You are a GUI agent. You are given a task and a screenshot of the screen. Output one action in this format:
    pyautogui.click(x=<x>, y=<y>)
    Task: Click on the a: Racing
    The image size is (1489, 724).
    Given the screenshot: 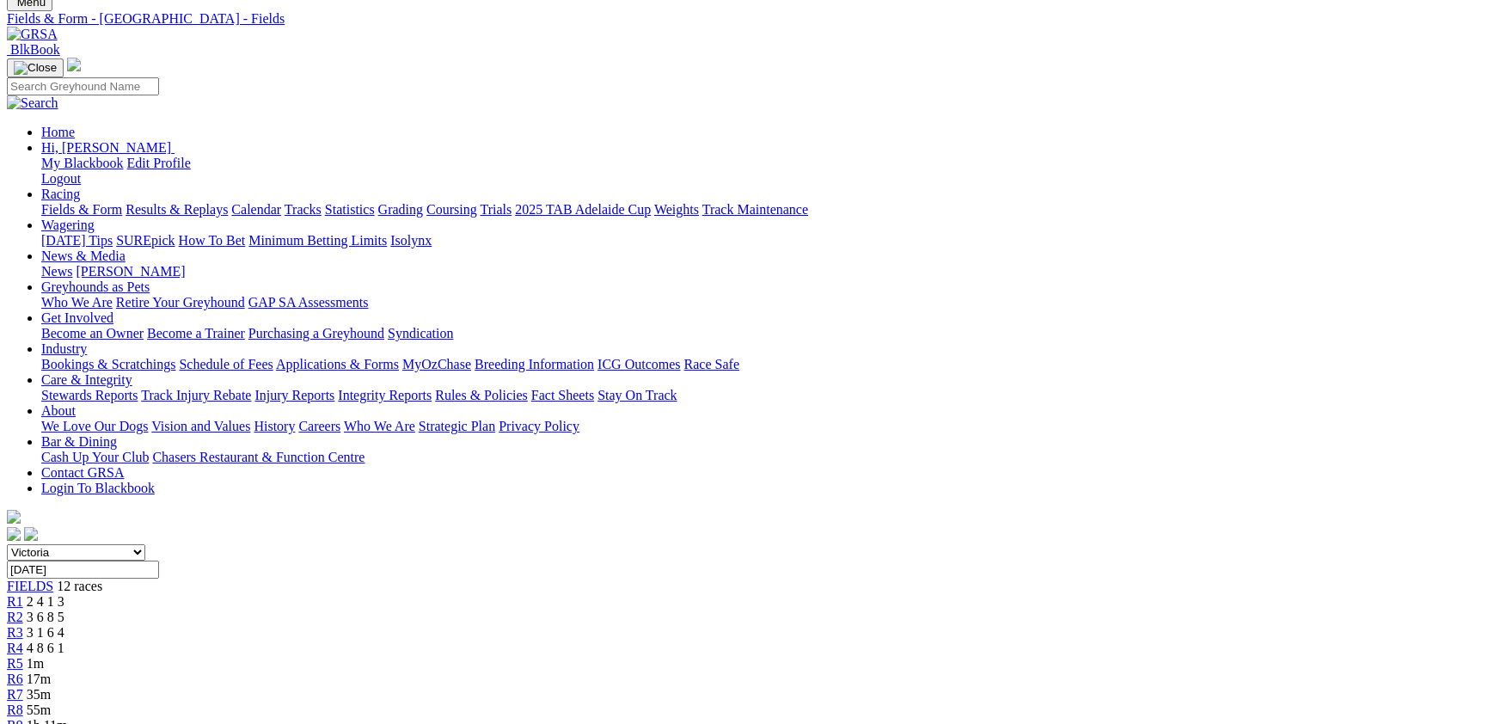 What is the action you would take?
    pyautogui.click(x=60, y=193)
    